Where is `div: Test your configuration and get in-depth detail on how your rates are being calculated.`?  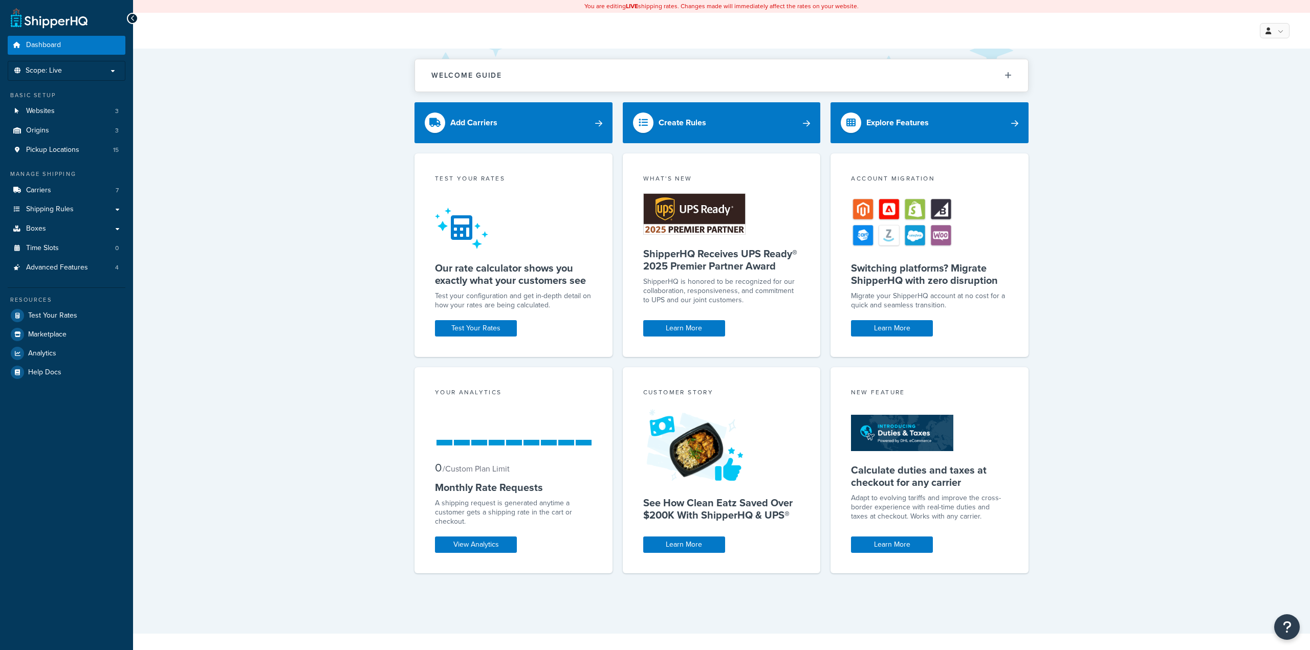 div: Test your configuration and get in-depth detail on how your rates are being calculated. is located at coordinates (513, 301).